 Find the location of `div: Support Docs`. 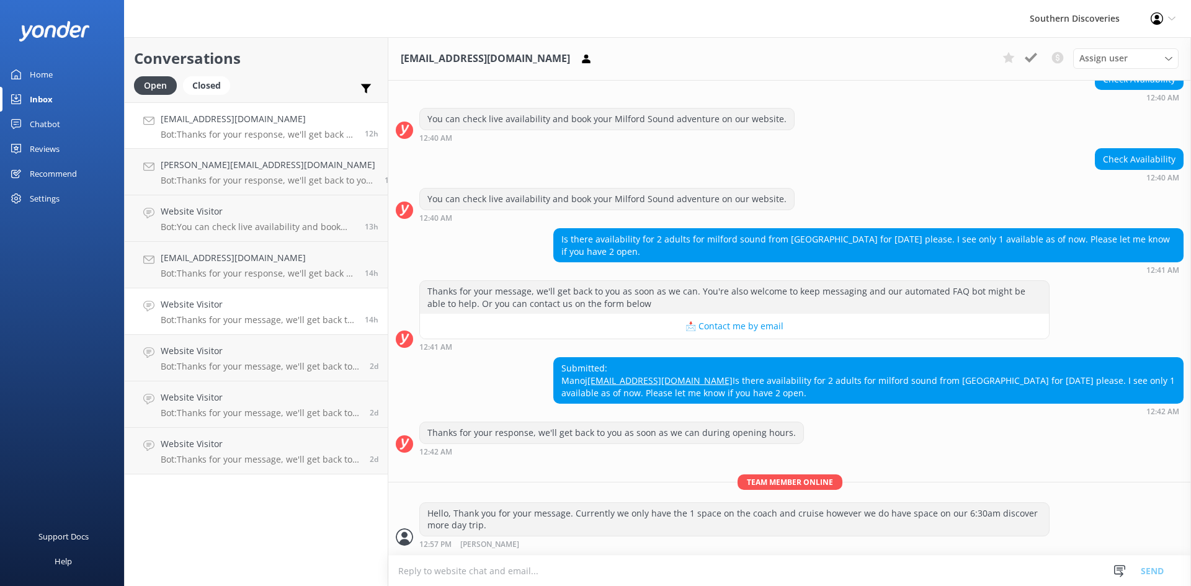

div: Support Docs is located at coordinates (63, 536).